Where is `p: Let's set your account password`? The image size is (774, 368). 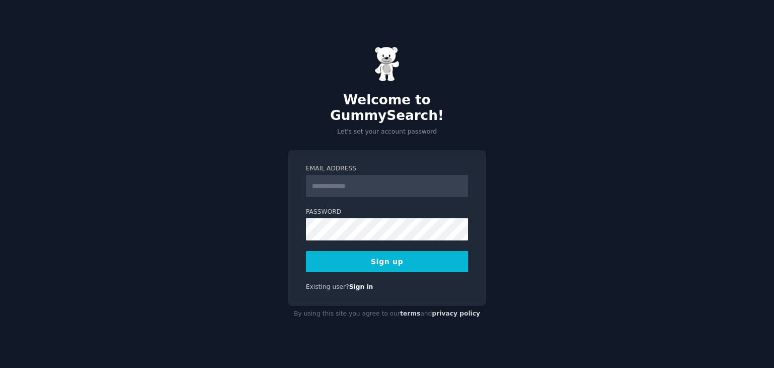
p: Let's set your account password is located at coordinates (387, 132).